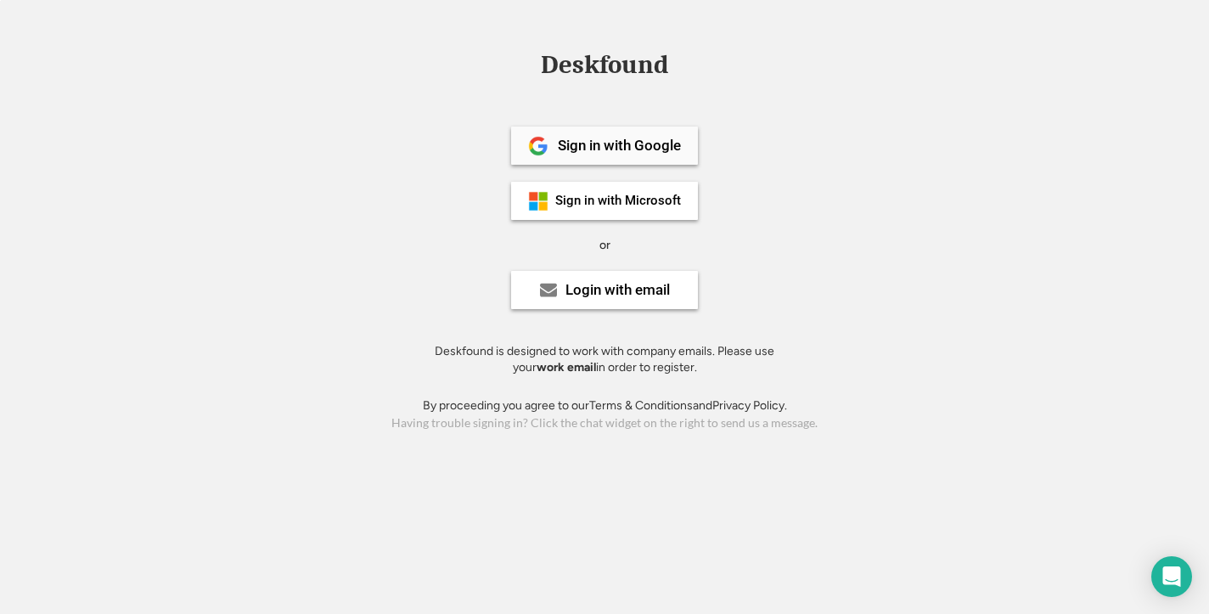 This screenshot has height=614, width=1209. Describe the element at coordinates (605, 359) in the screenshot. I see `div: Deskfound is designed to work with company emails. Please use your in order to register.` at that location.